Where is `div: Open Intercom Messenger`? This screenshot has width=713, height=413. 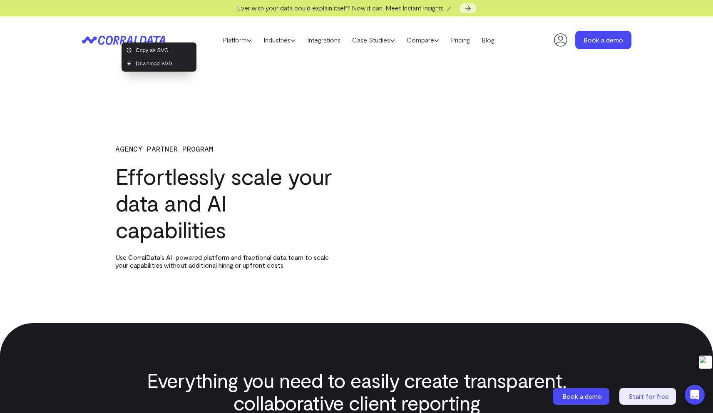
div: Open Intercom Messenger is located at coordinates (695, 395).